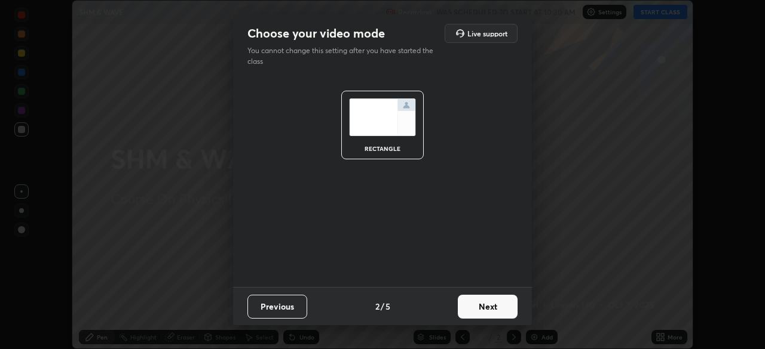  Describe the element at coordinates (344, 56) in the screenshot. I see `p: You cannot change this setting after you have started the class` at that location.